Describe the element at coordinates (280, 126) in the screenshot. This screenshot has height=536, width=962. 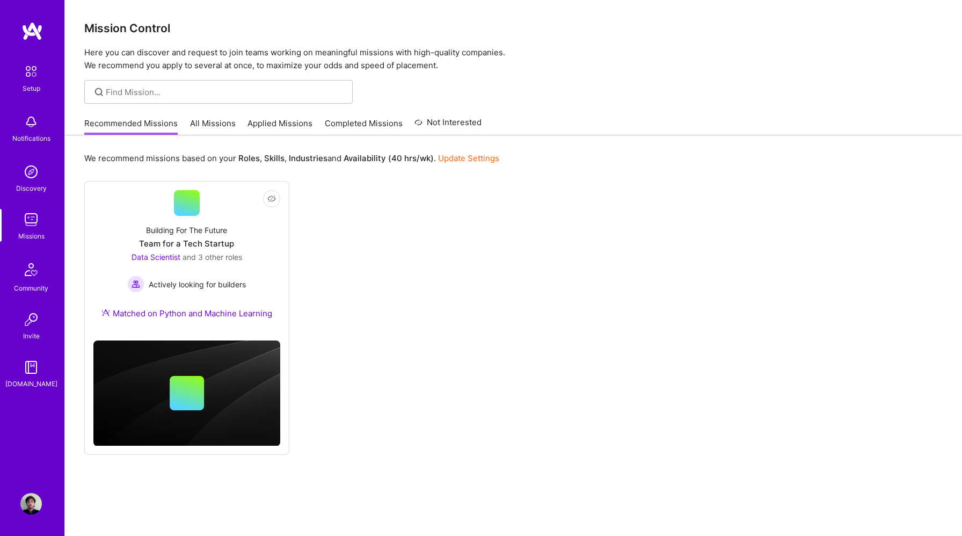
I see `a: Applied Missions` at that location.